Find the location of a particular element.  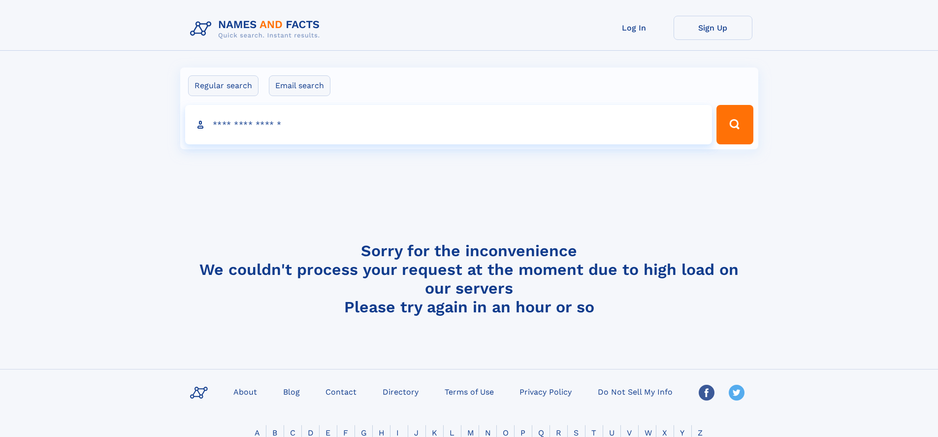

a: Blog is located at coordinates (291, 391).